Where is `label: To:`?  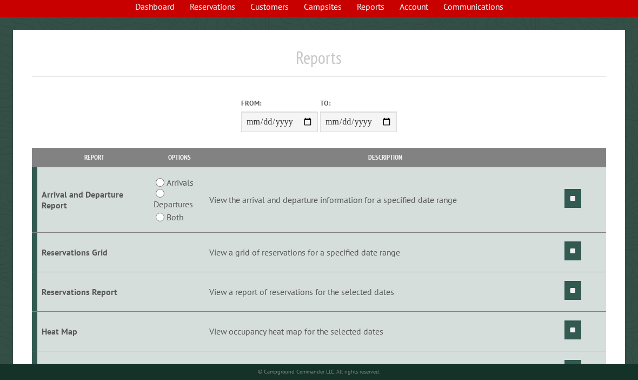 label: To: is located at coordinates (359, 103).